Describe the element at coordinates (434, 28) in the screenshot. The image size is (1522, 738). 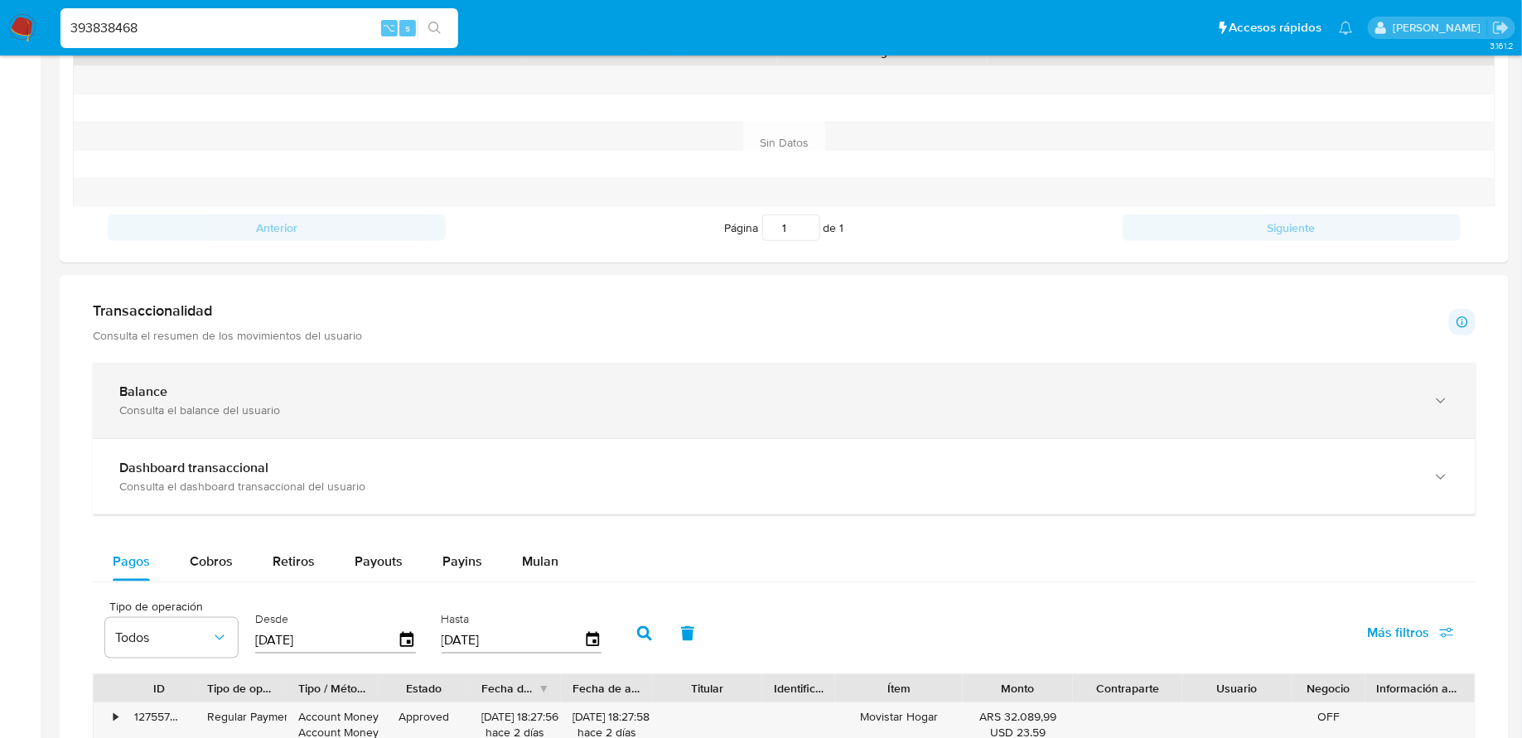
I see `button: search-icon` at that location.